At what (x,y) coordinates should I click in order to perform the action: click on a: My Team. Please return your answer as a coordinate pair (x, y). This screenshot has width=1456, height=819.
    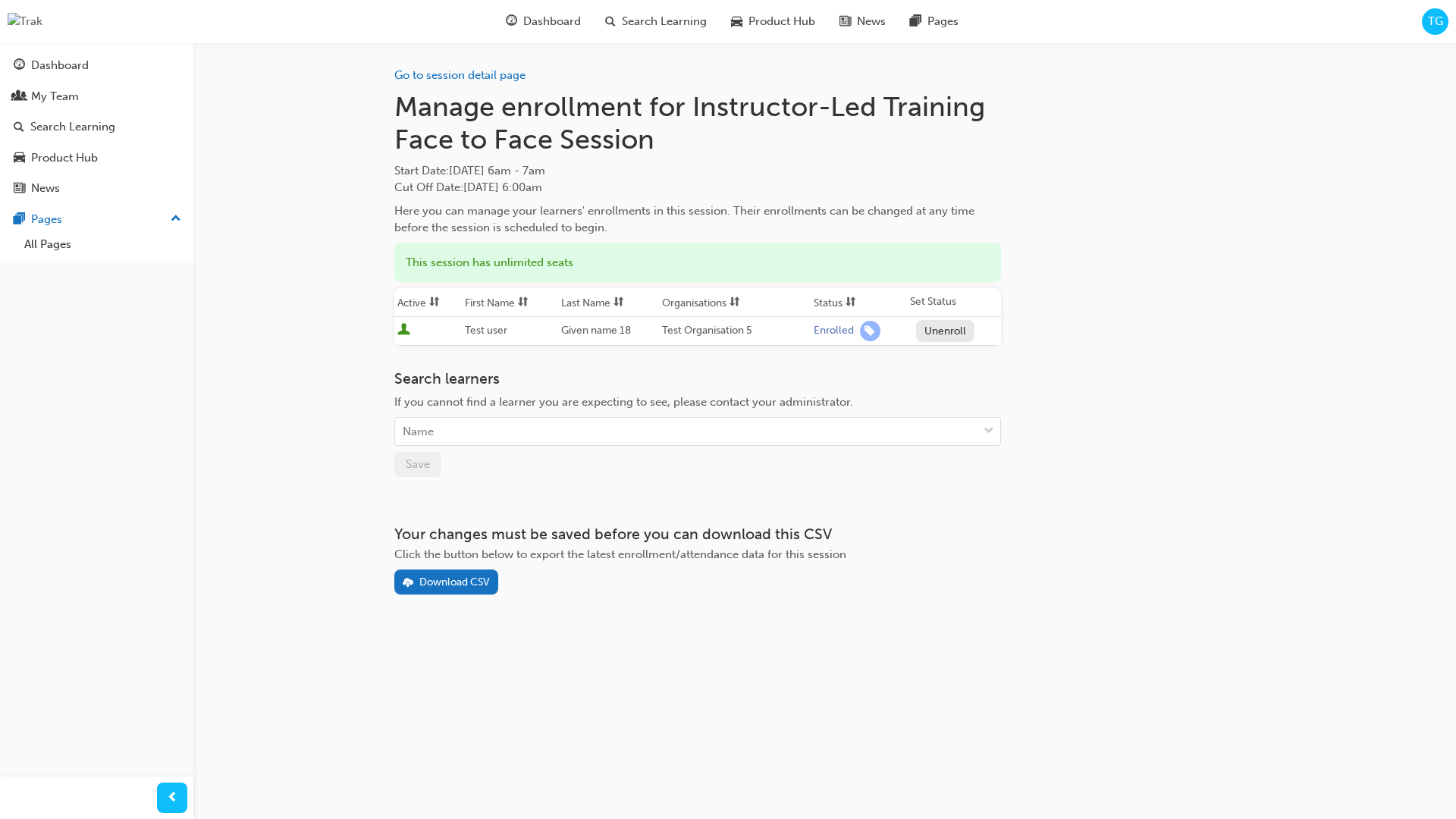
    Looking at the image, I should click on (96, 96).